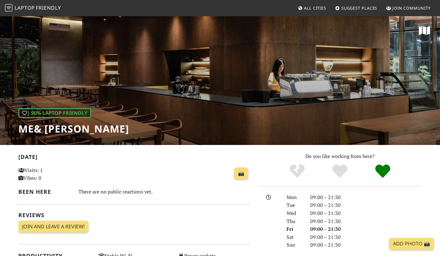  Describe the element at coordinates (294, 237) in the screenshot. I see `div: Sat` at that location.